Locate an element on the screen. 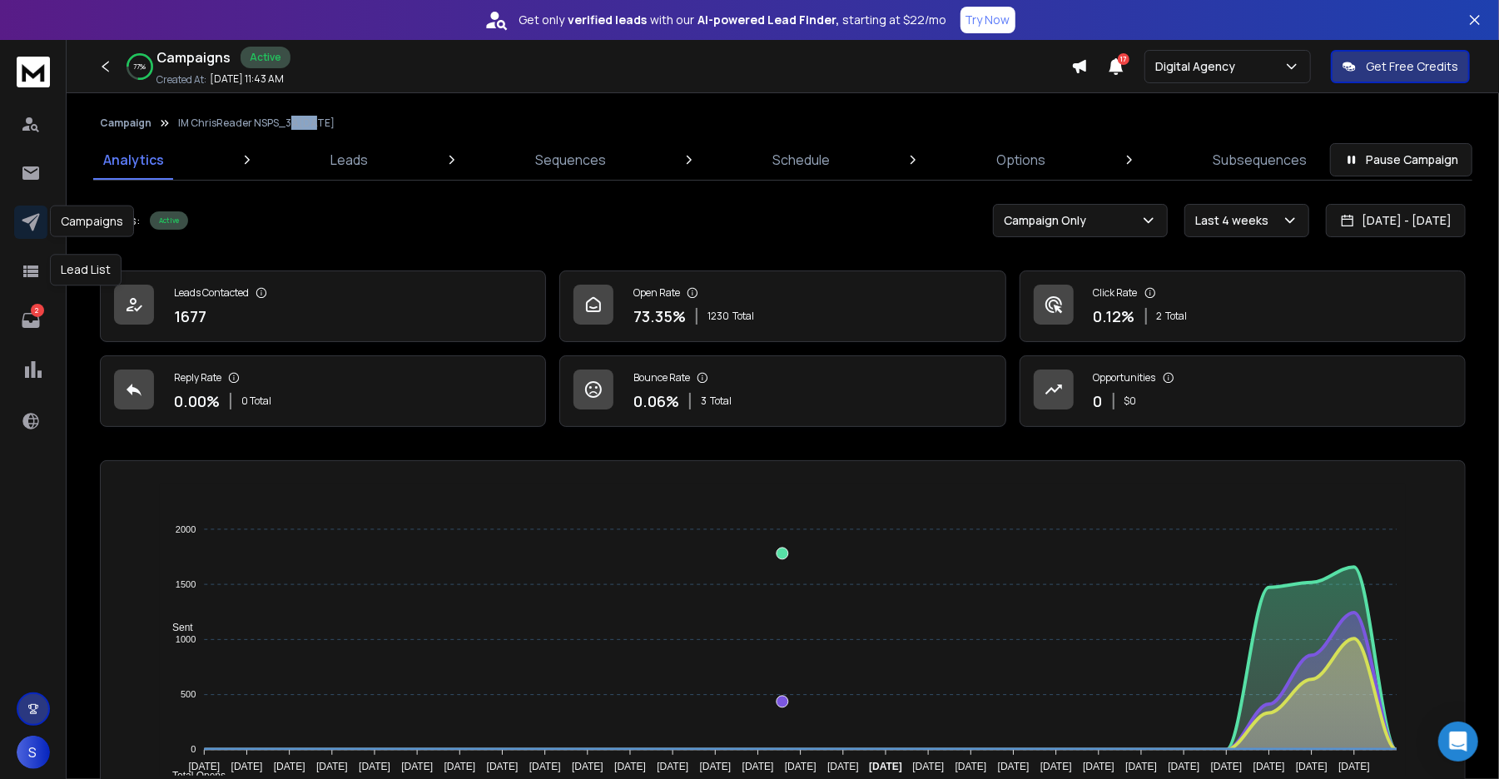 Image resolution: width=1499 pixels, height=779 pixels. p: Sequences is located at coordinates (570, 160).